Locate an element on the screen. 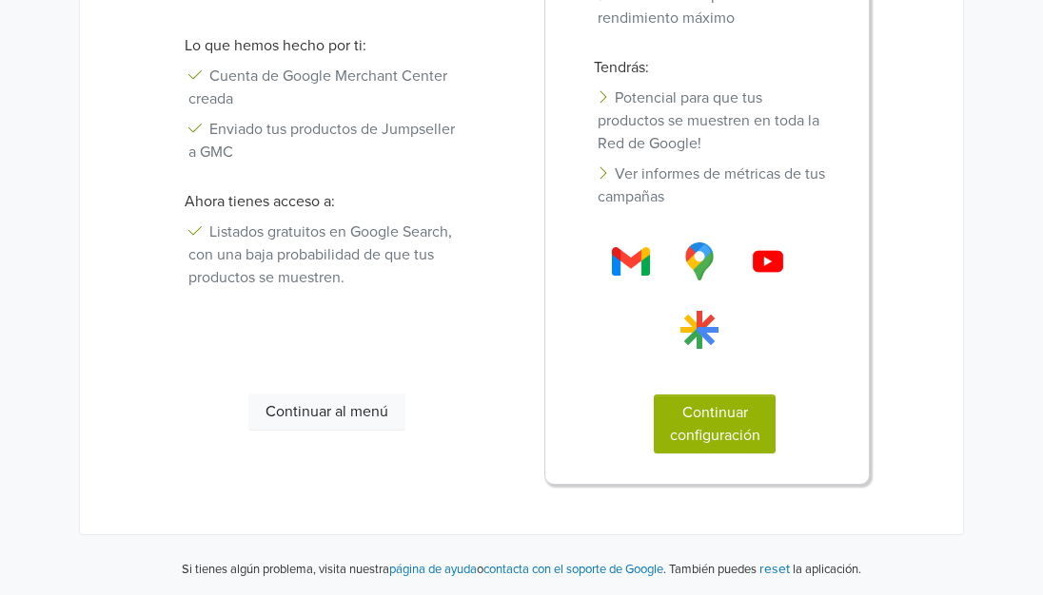  p: Ahora tienes acceso a: is located at coordinates (326, 202).